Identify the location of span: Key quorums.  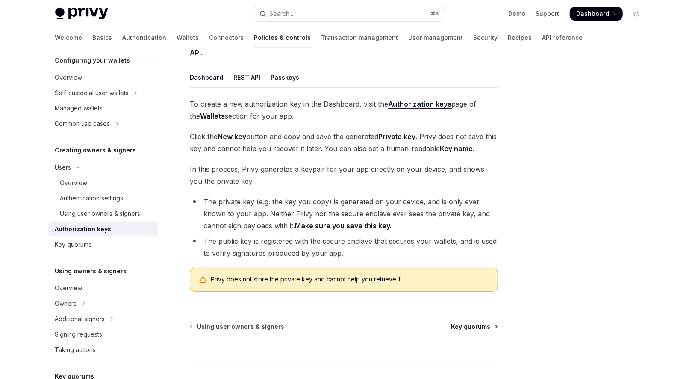
(471, 326).